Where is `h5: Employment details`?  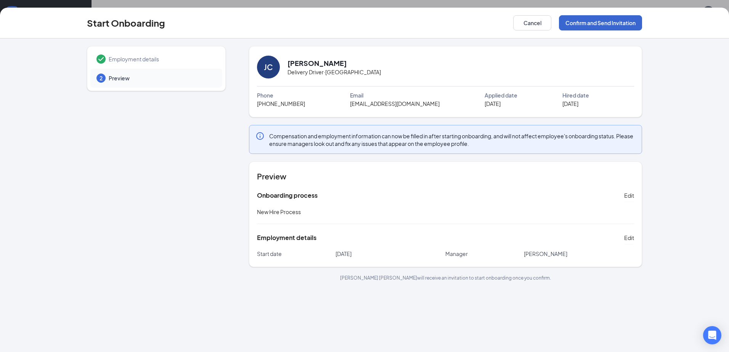
h5: Employment details is located at coordinates (287, 238).